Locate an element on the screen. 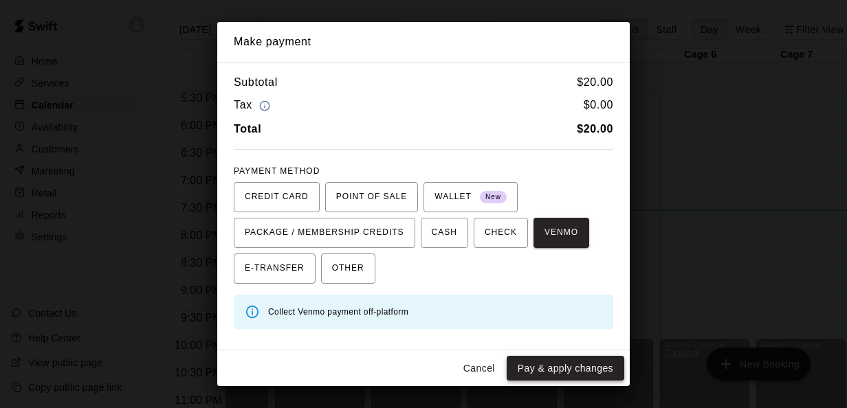  button: WALLET New is located at coordinates (470, 197).